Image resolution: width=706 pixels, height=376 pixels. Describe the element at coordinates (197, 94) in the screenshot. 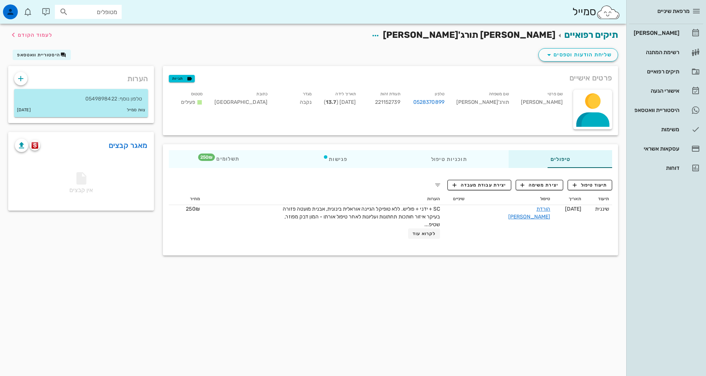

I see `small: סטטוס` at that location.